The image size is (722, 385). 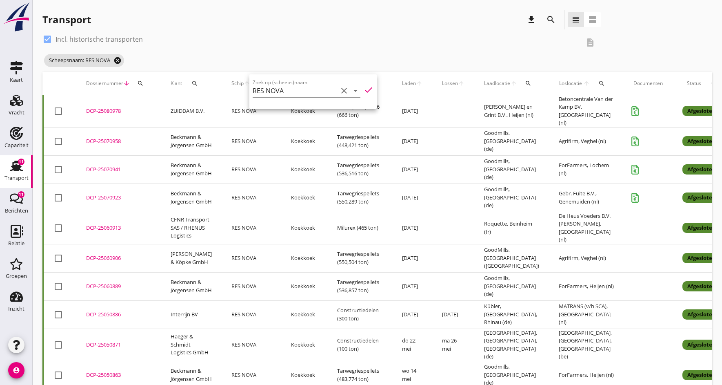 What do you see at coordinates (409, 83) in the screenshot?
I see `span: Laden` at bounding box center [409, 83].